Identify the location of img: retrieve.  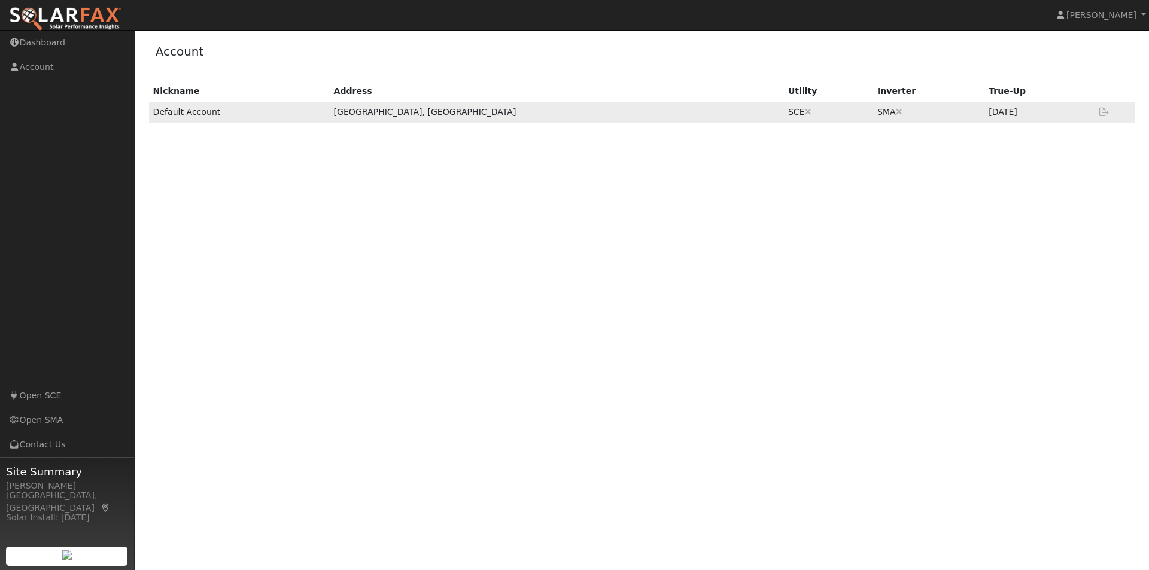
(67, 555).